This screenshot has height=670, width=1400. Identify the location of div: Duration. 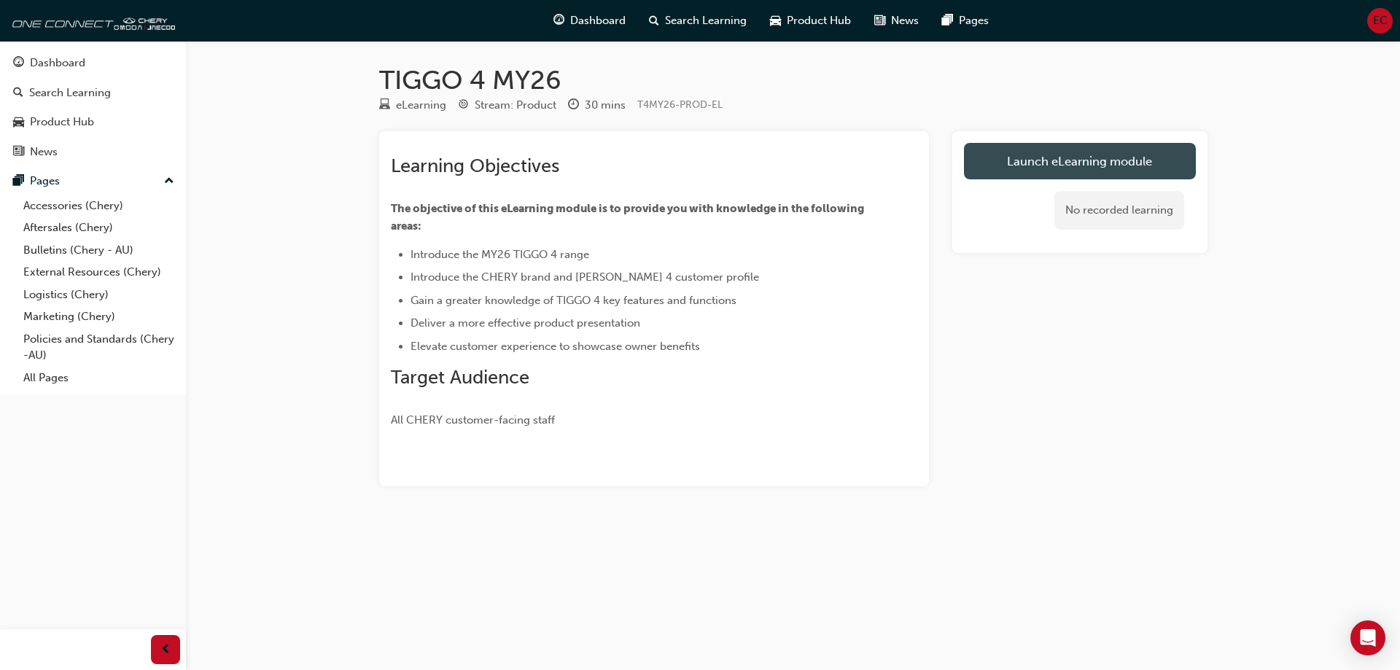
(596, 105).